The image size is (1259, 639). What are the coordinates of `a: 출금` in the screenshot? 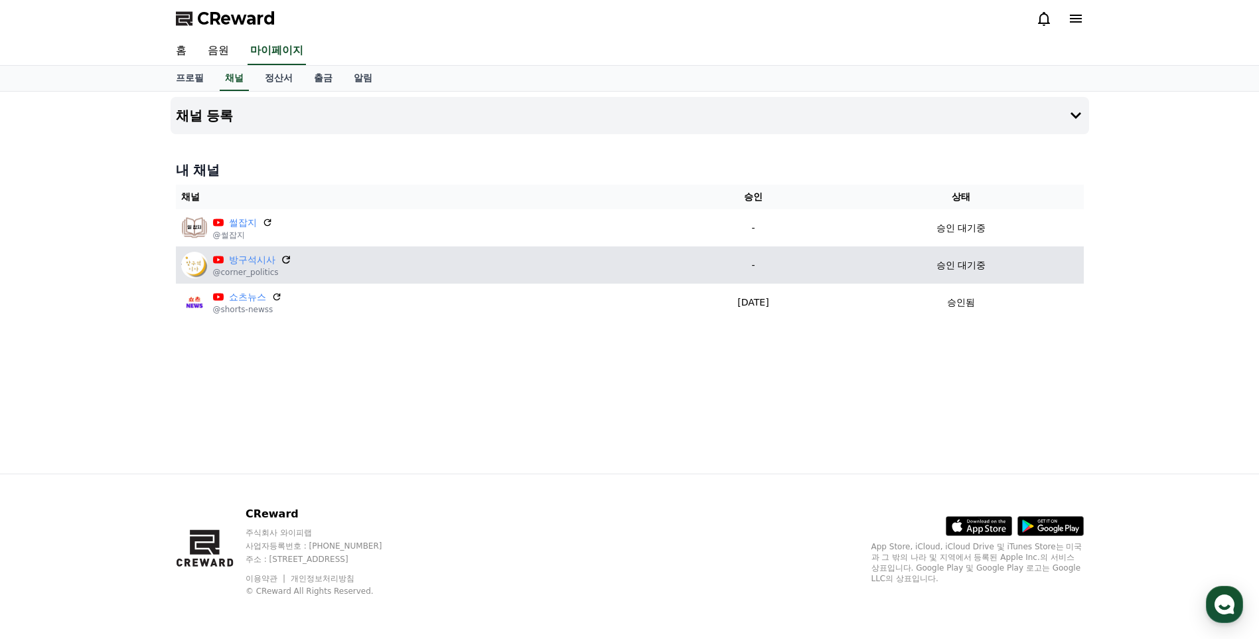 It's located at (323, 78).